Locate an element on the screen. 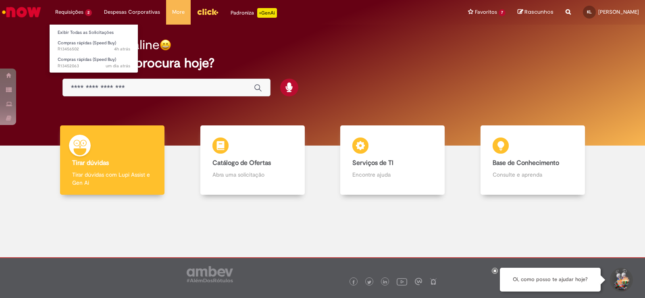  time: 27/08/2025 11:54:09 is located at coordinates (118, 66).